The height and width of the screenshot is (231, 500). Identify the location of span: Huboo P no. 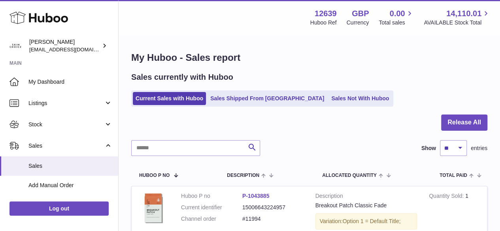
(154, 175).